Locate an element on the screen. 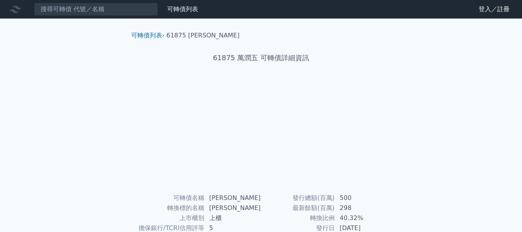 This screenshot has height=232, width=522. td: 最新餘額(百萬) is located at coordinates (298, 208).